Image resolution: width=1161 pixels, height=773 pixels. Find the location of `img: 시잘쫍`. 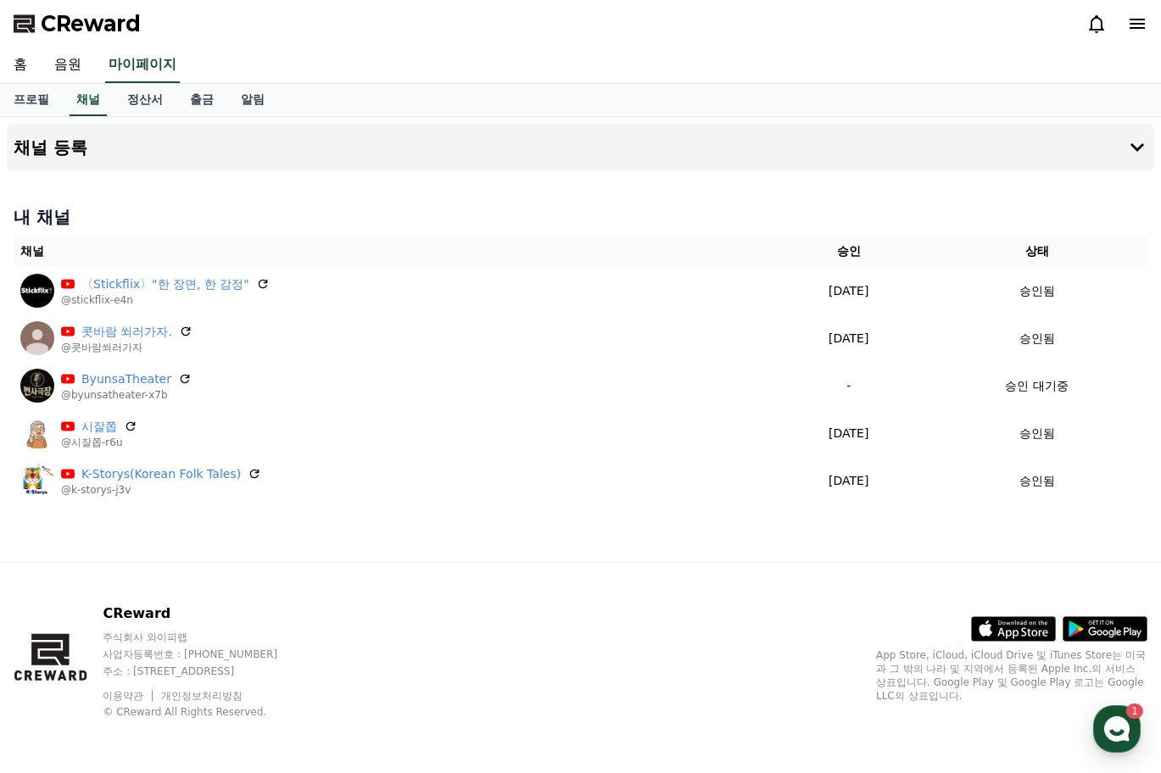

img: 시잘쫍 is located at coordinates (37, 433).